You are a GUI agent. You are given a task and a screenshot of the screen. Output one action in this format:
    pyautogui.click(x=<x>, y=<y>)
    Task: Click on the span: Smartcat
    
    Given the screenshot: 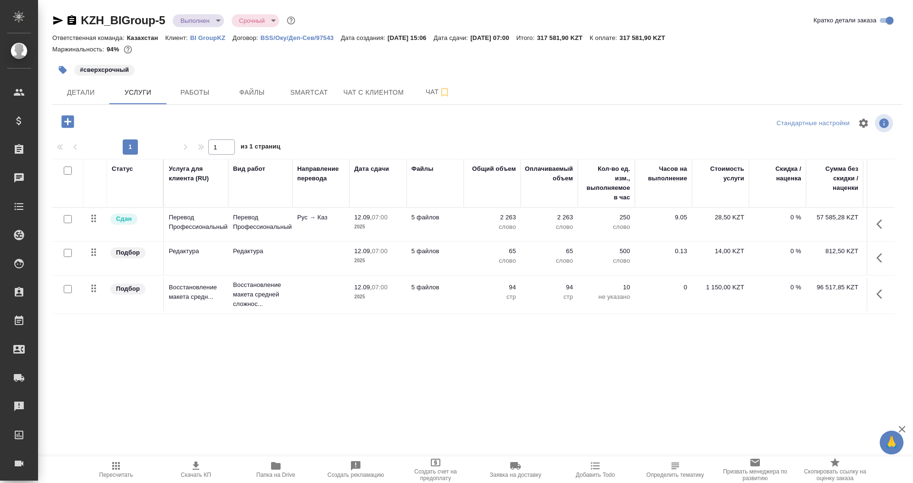 What is the action you would take?
    pyautogui.click(x=309, y=92)
    